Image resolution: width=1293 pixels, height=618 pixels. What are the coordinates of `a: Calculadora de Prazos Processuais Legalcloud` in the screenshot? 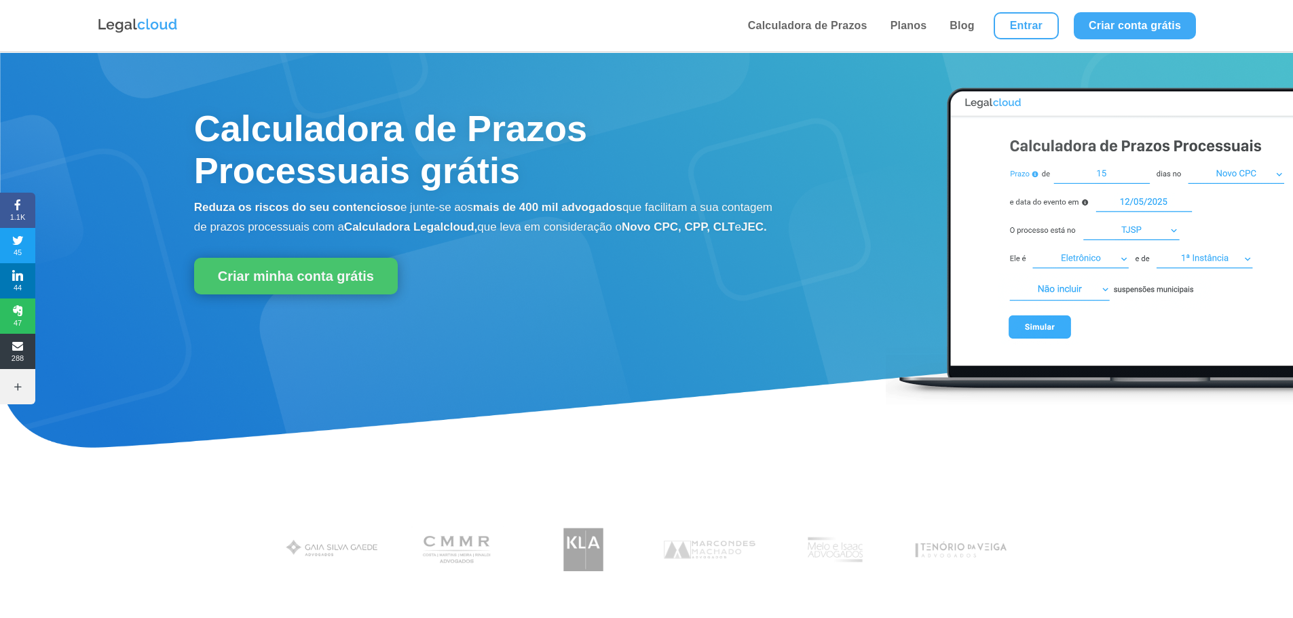 It's located at (1089, 402).